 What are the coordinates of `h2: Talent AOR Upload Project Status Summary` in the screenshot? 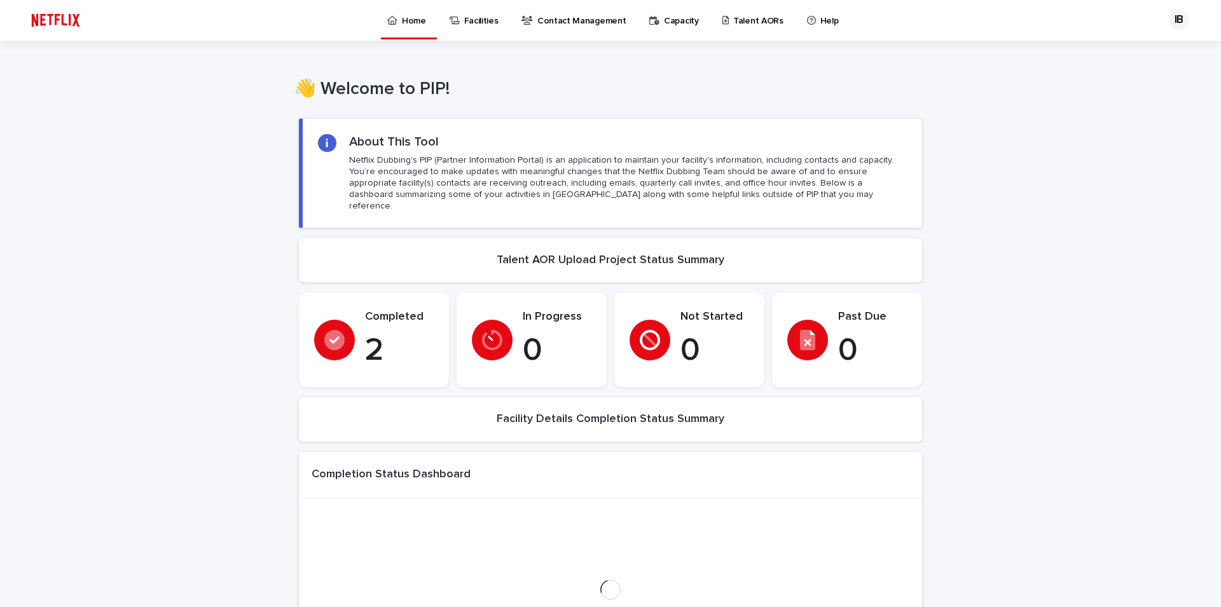 It's located at (611, 261).